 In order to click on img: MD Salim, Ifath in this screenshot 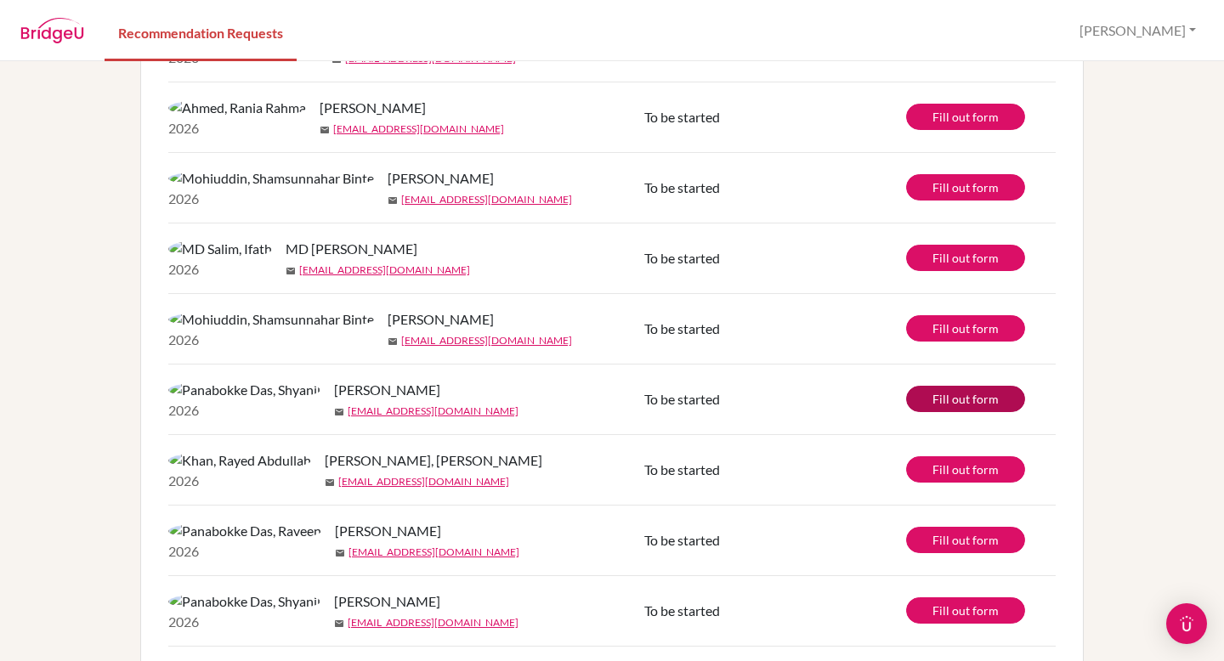, I will do `click(220, 249)`.